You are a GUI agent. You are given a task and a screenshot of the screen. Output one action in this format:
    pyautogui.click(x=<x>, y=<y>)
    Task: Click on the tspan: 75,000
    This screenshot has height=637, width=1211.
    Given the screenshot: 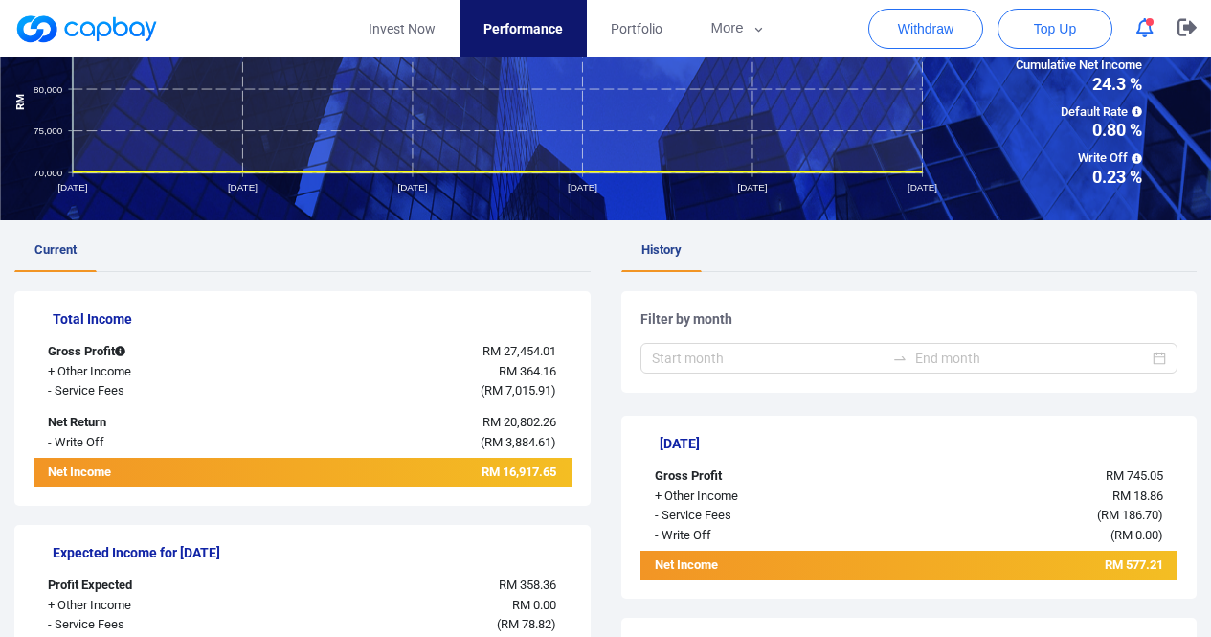 What is the action you would take?
    pyautogui.click(x=48, y=130)
    